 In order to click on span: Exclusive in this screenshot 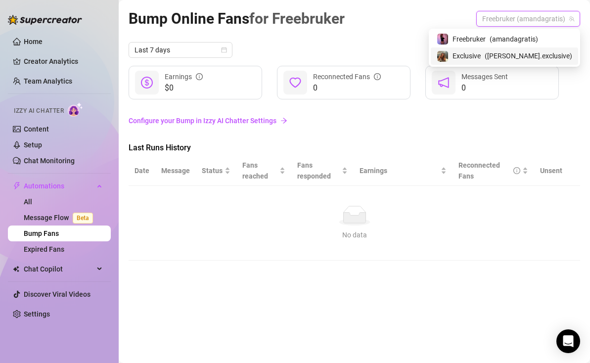, I will do `click(467, 56)`.